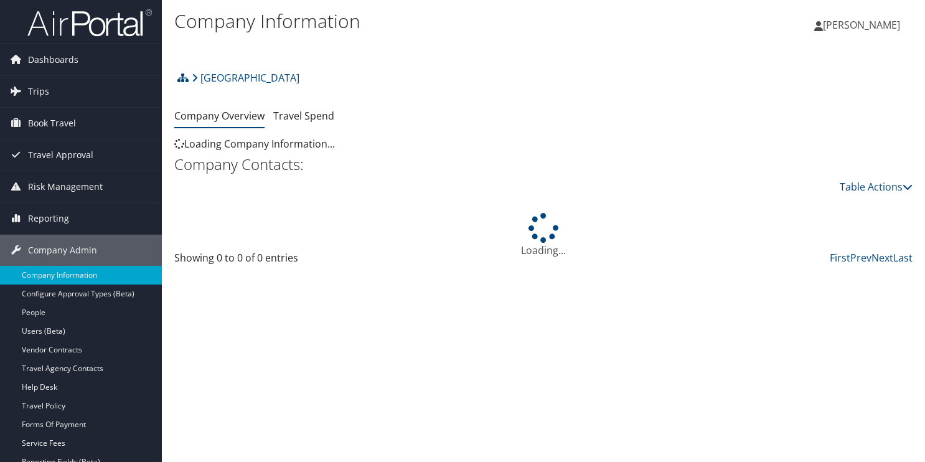 The image size is (925, 462). What do you see at coordinates (420, 21) in the screenshot?
I see `h1: Company Information` at bounding box center [420, 21].